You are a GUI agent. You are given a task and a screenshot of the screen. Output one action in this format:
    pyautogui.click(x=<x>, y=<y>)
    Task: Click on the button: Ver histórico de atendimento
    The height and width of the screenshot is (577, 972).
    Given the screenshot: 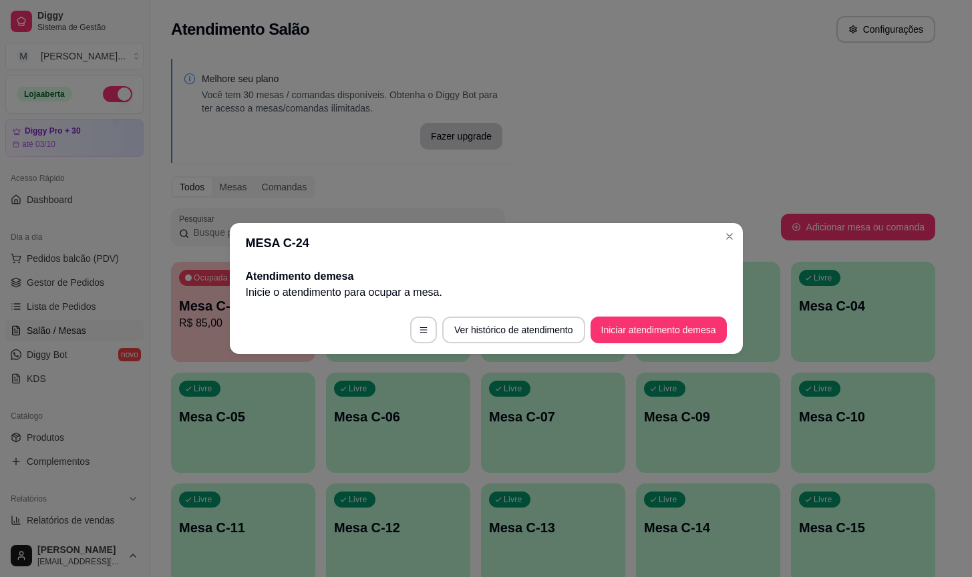 What is the action you would take?
    pyautogui.click(x=513, y=330)
    